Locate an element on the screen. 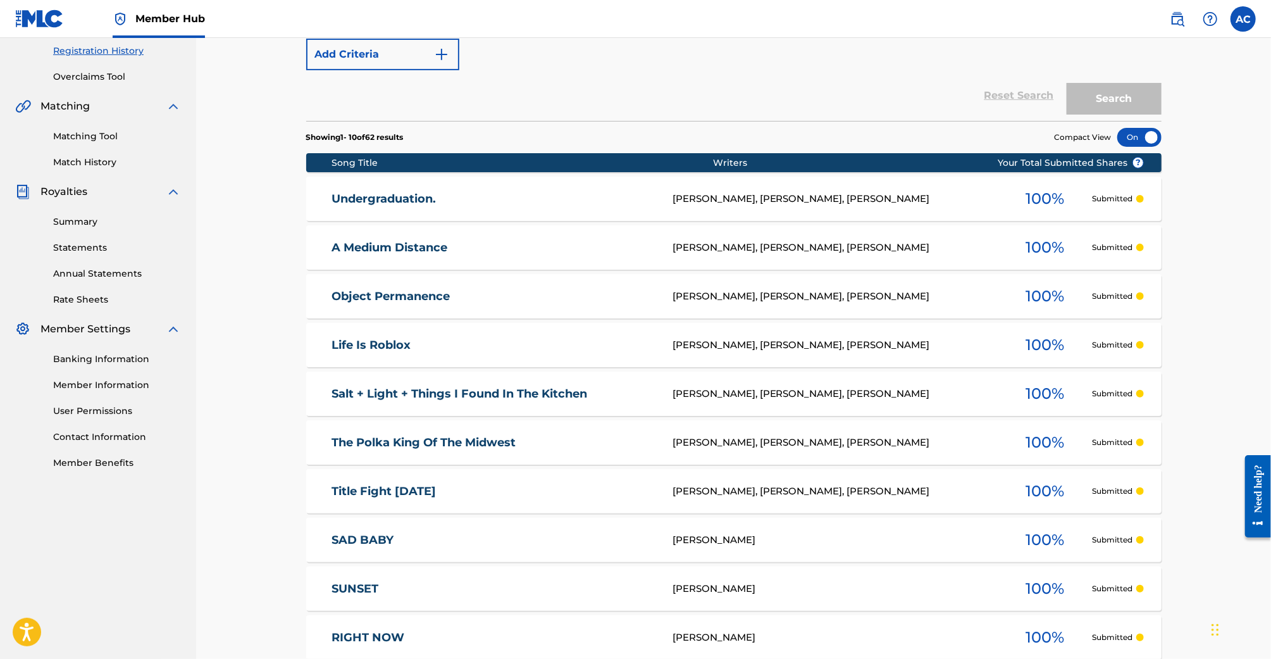 Image resolution: width=1271 pixels, height=659 pixels. div: Song Title is located at coordinates (522, 163).